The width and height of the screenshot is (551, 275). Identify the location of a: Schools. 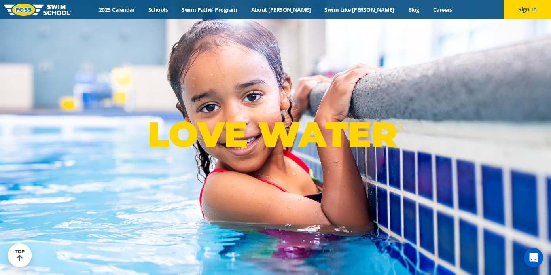
(158, 9).